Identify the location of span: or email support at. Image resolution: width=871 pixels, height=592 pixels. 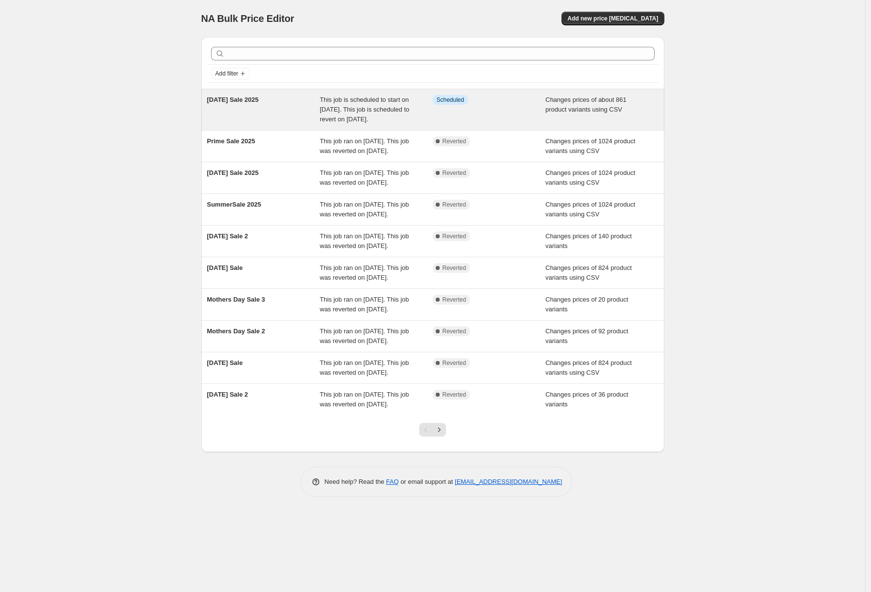
(426, 481).